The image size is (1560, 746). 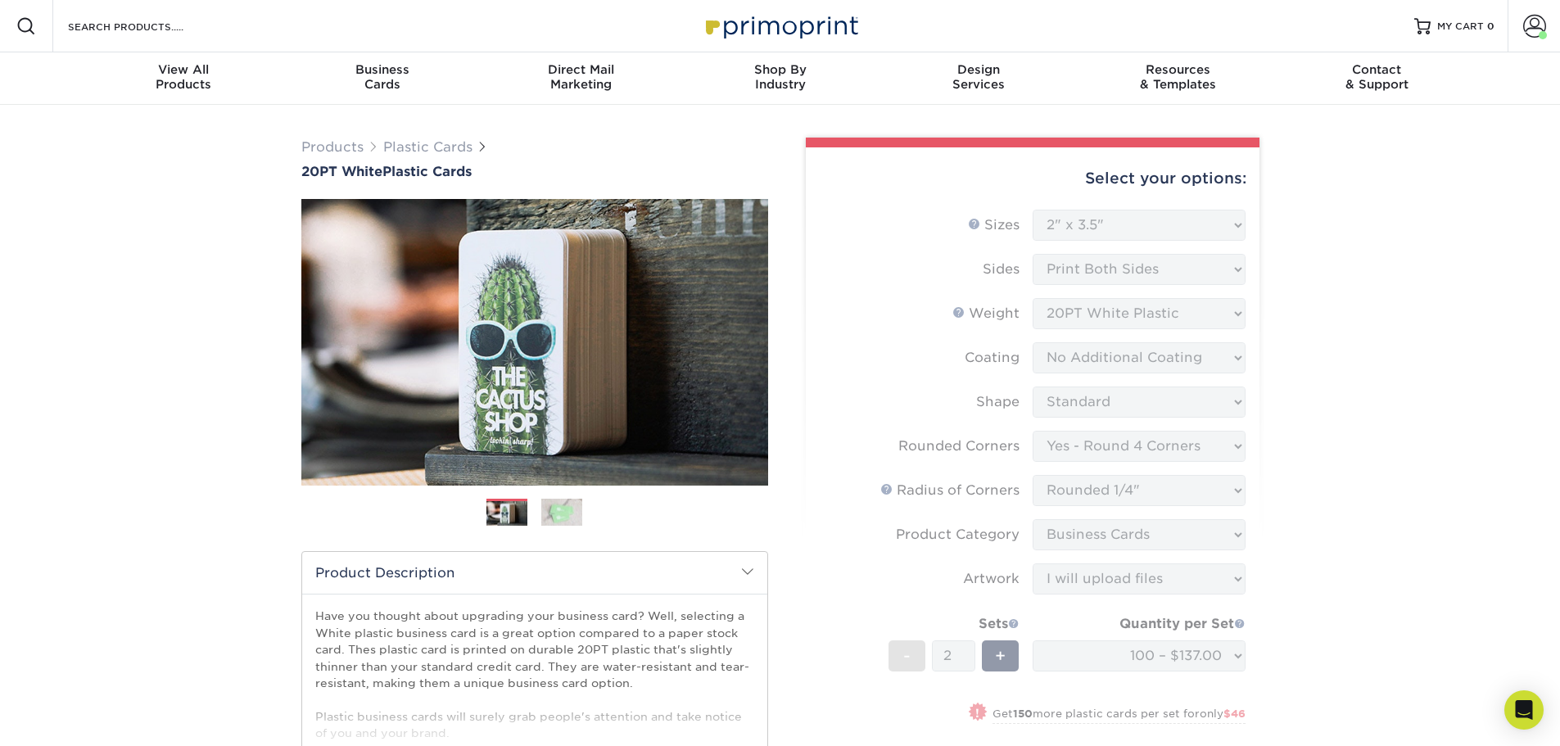 I want to click on img: Plastic Cards 02, so click(x=562, y=512).